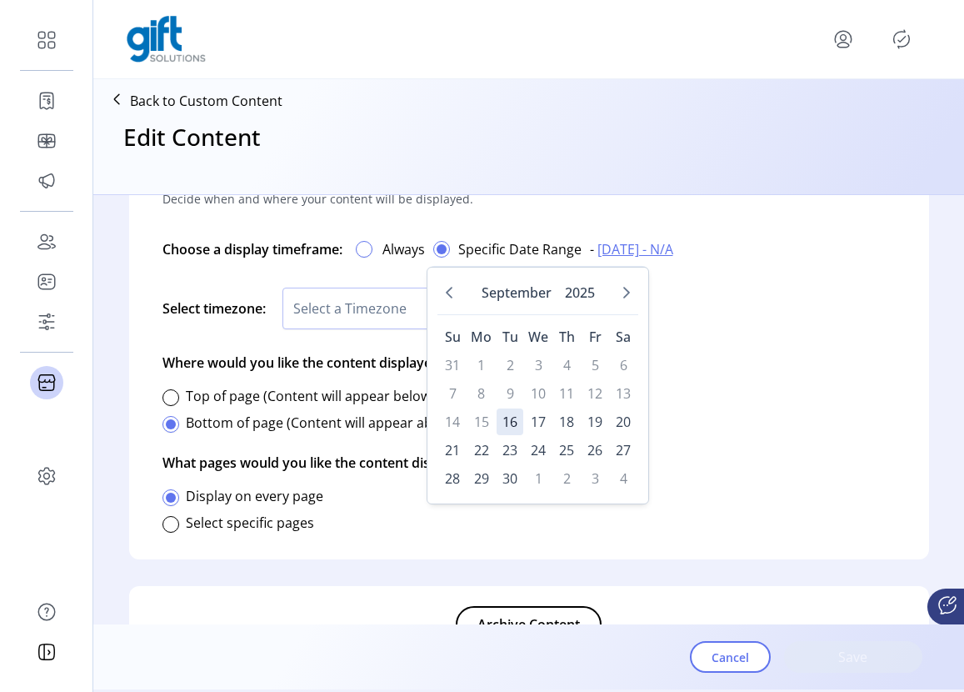  I want to click on h3: Edit Content, so click(192, 137).